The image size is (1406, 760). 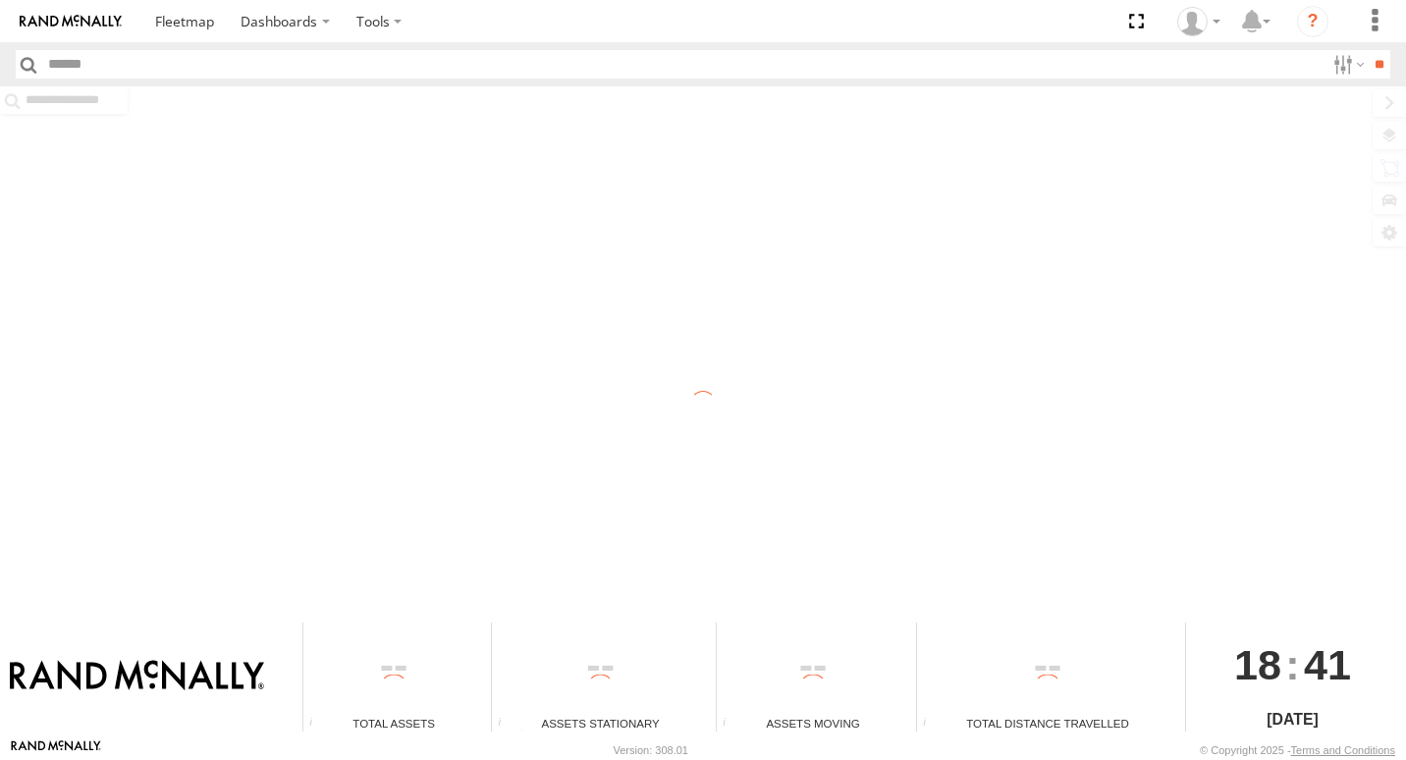 I want to click on div: Total number of assets current in transit., so click(x=731, y=724).